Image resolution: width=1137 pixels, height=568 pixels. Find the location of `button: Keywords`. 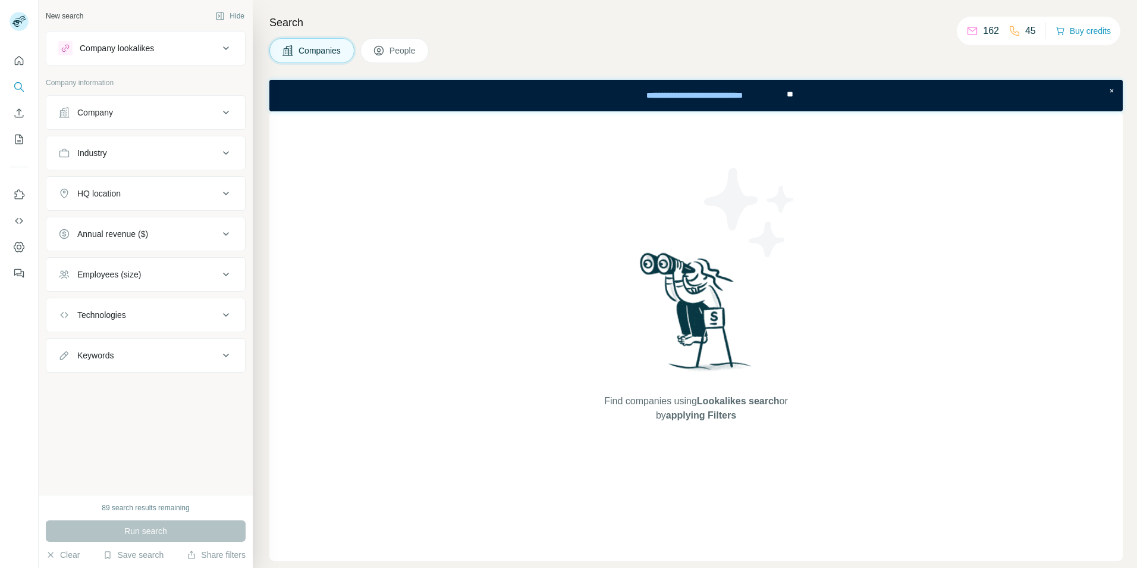

button: Keywords is located at coordinates (146, 355).